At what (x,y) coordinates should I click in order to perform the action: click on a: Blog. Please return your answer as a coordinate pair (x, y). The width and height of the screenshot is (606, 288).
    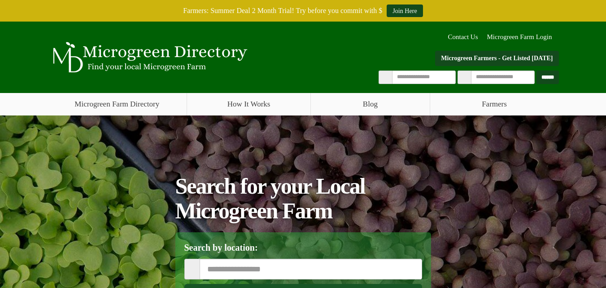
    Looking at the image, I should click on (370, 104).